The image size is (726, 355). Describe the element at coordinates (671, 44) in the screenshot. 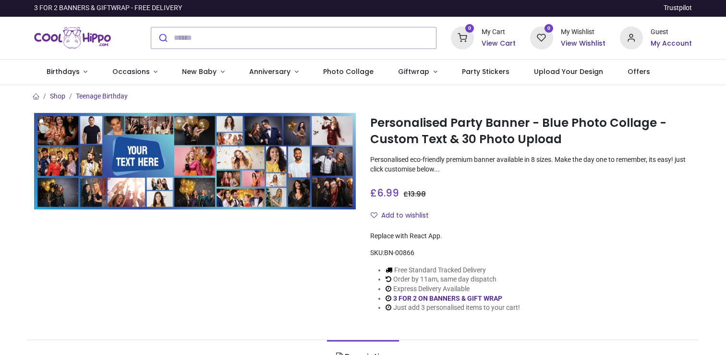

I see `a: My Account` at that location.